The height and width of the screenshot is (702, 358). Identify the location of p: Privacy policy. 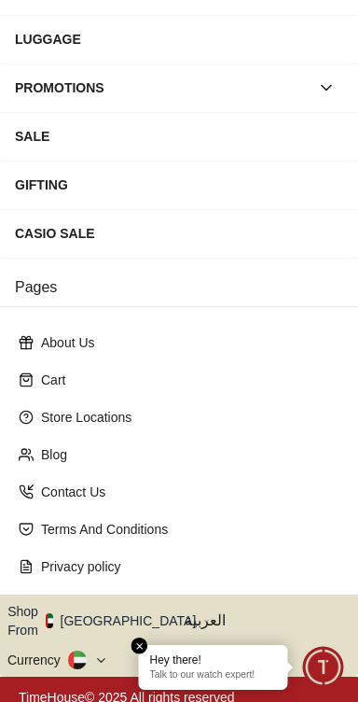
(187, 566).